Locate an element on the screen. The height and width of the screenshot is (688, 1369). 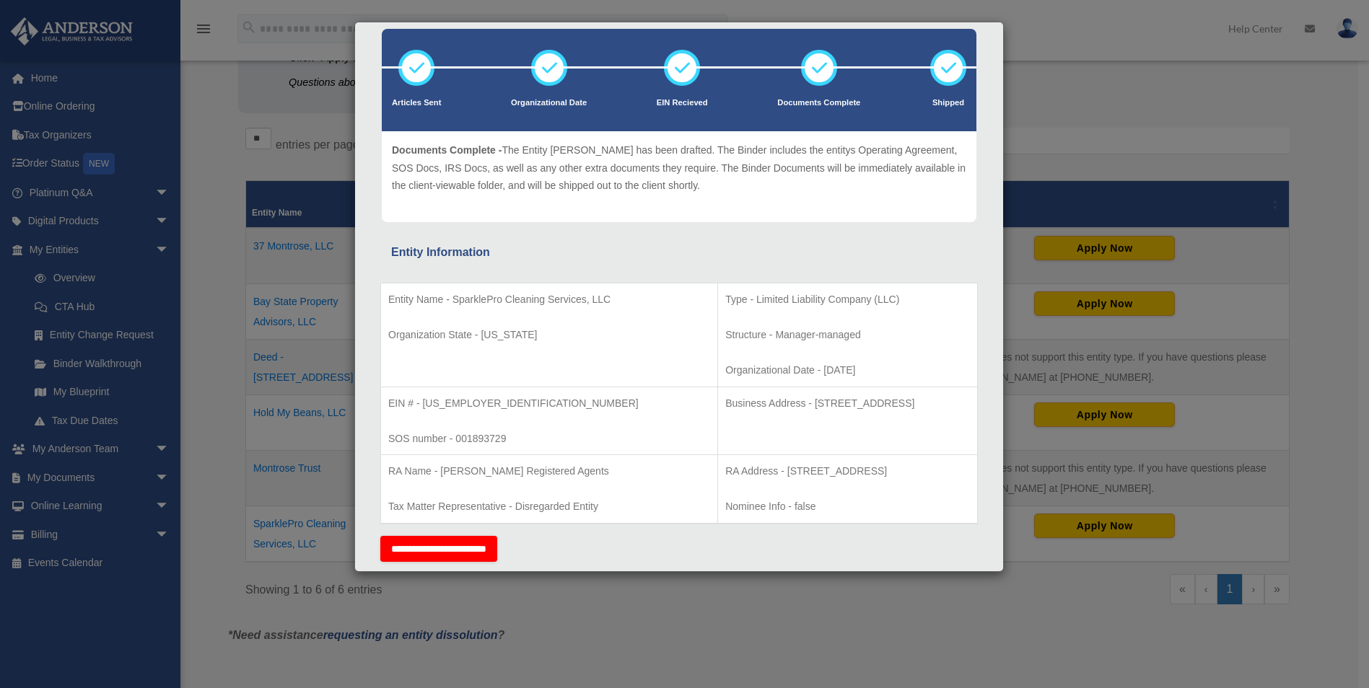
p: Entity Name - SparklePro Cleaning Services, LLC is located at coordinates (549, 300).